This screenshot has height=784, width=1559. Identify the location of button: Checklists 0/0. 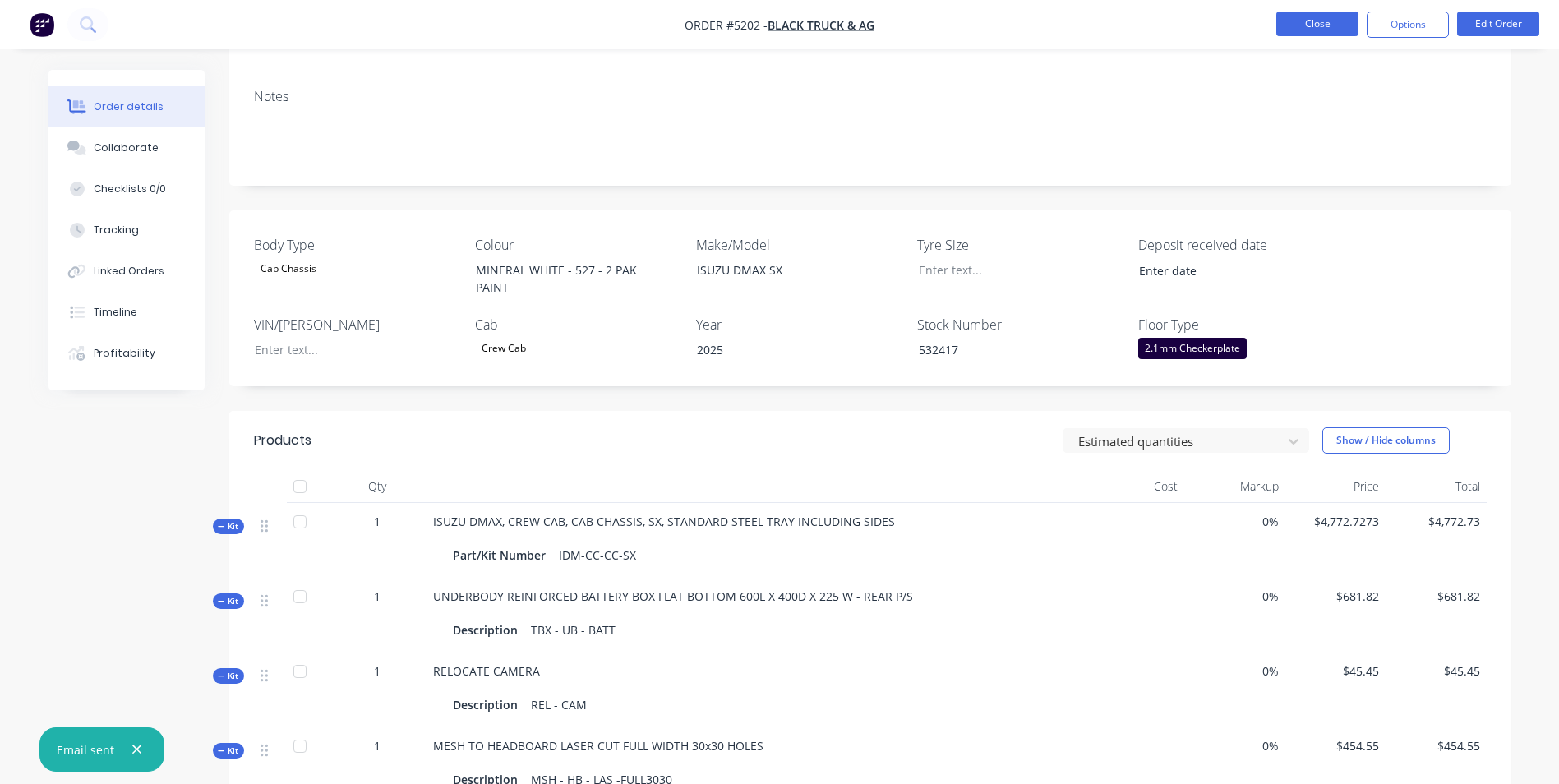
(127, 189).